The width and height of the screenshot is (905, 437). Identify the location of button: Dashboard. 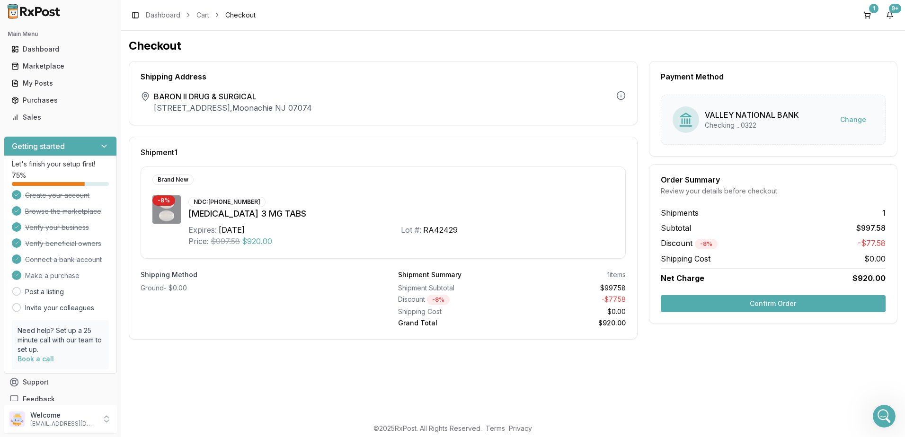
(60, 49).